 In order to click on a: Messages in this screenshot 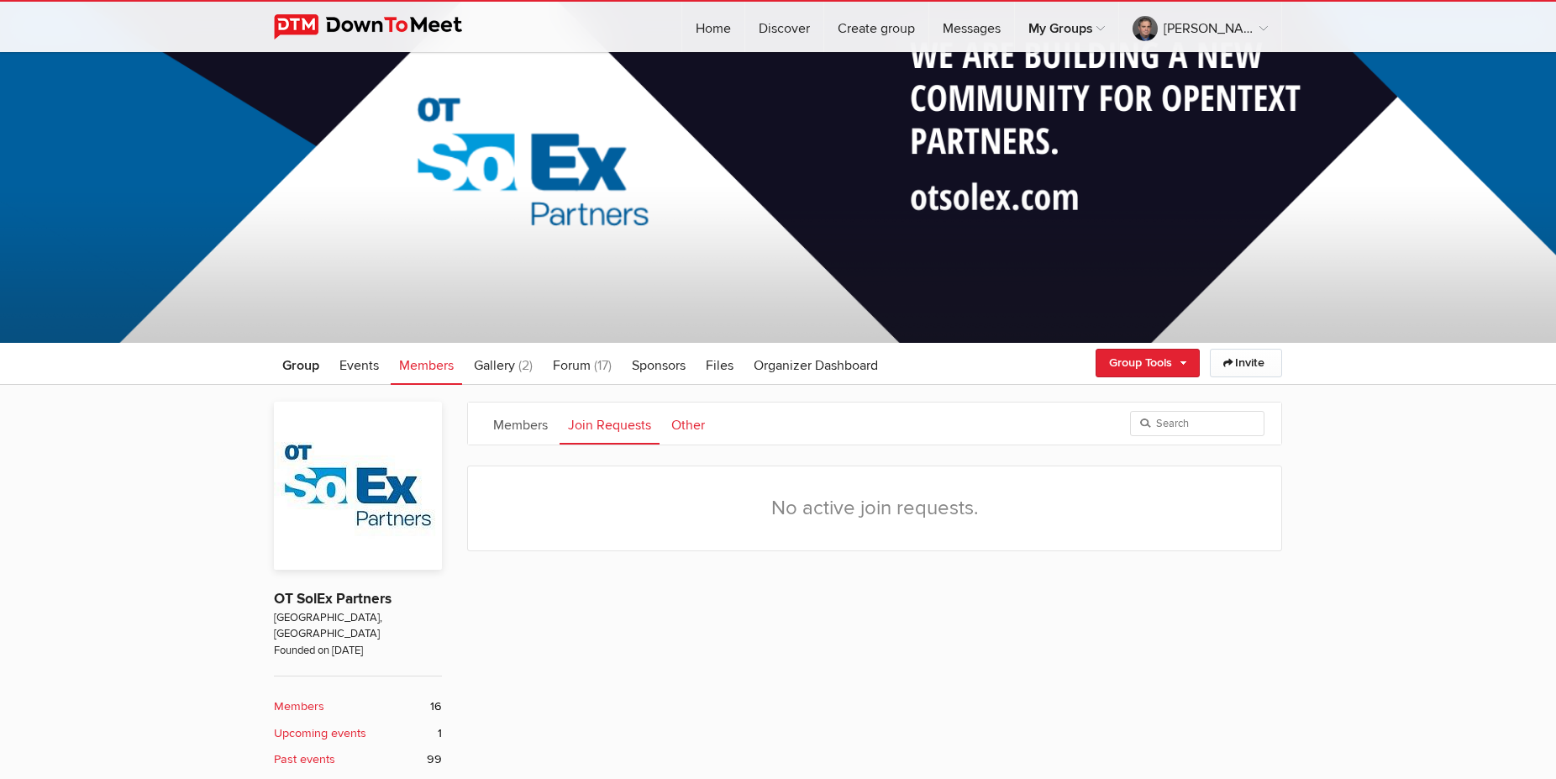, I will do `click(972, 27)`.